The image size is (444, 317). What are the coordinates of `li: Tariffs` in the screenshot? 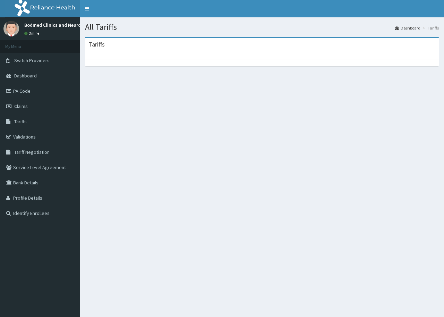 It's located at (430, 28).